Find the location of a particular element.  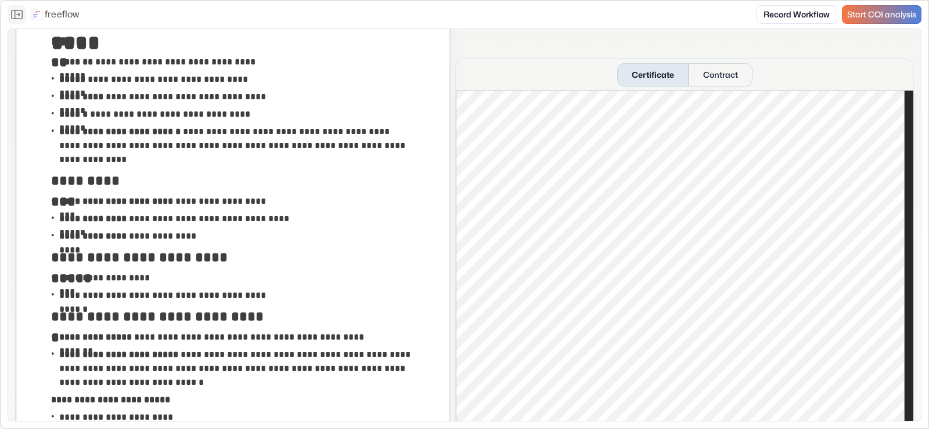

a: Start COI analysis is located at coordinates (881, 15).